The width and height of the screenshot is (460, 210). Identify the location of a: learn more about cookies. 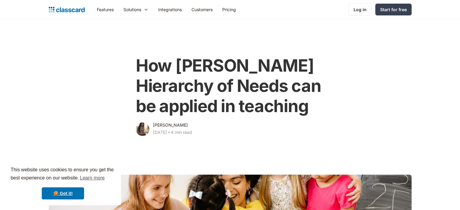
(92, 178).